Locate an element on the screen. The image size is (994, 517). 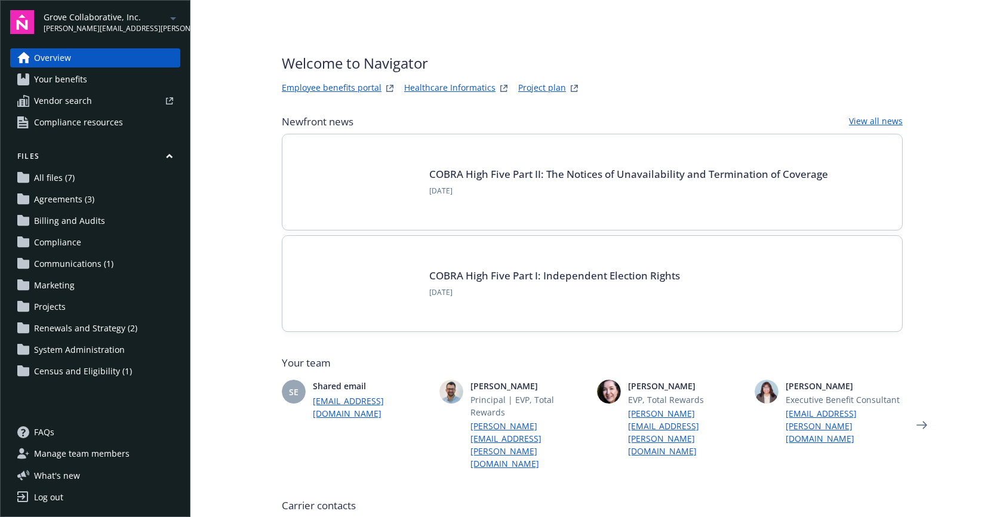
span: All files (7) is located at coordinates (54, 178).